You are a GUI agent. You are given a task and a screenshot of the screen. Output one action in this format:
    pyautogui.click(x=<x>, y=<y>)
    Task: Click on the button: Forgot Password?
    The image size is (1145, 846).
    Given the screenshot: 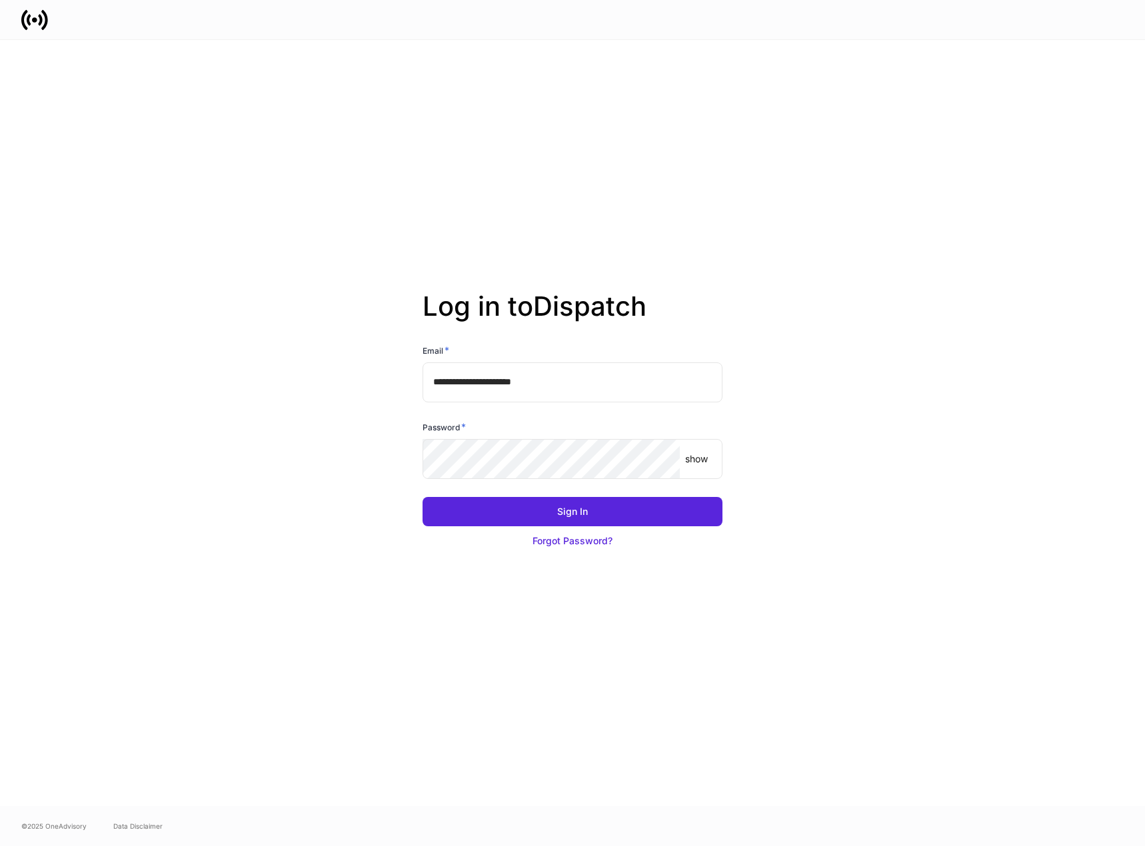 What is the action you would take?
    pyautogui.click(x=572, y=541)
    